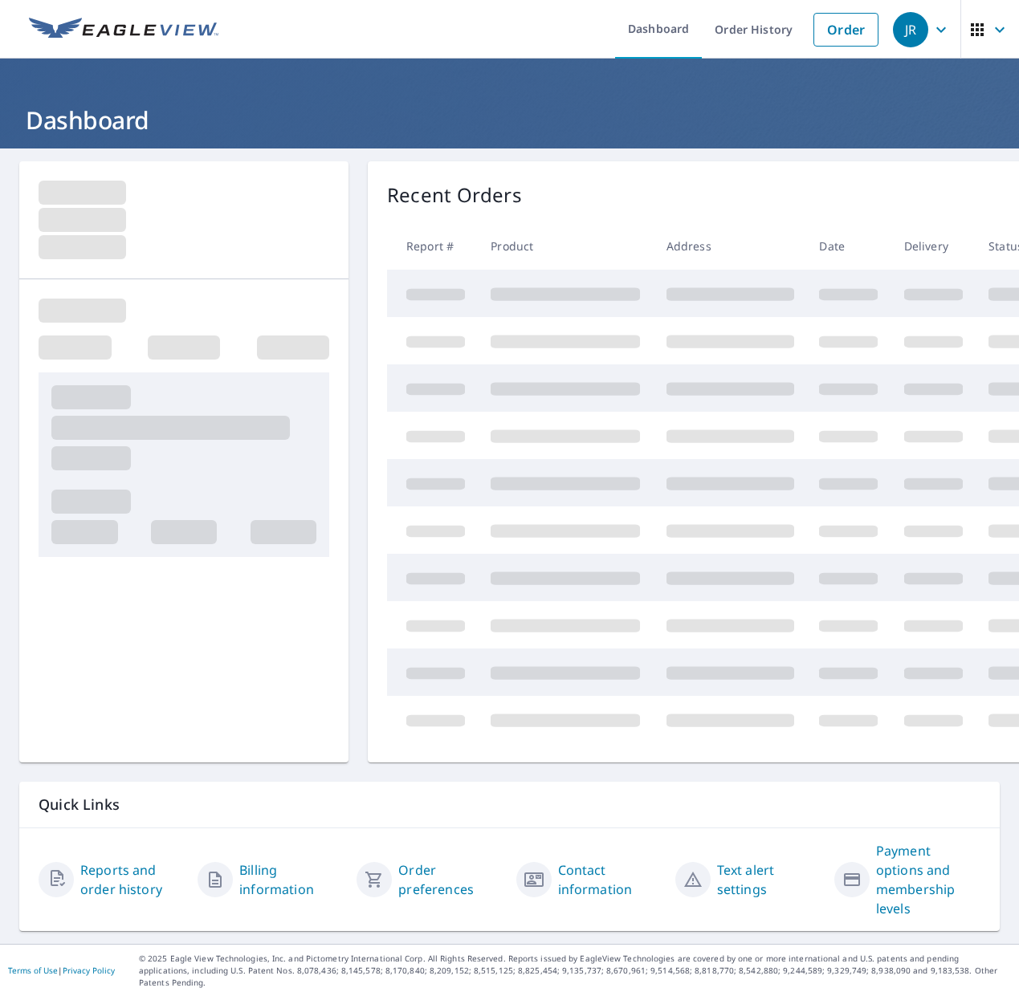 Image resolution: width=1019 pixels, height=996 pixels. What do you see at coordinates (132, 880) in the screenshot?
I see `a: Reports and order history` at bounding box center [132, 880].